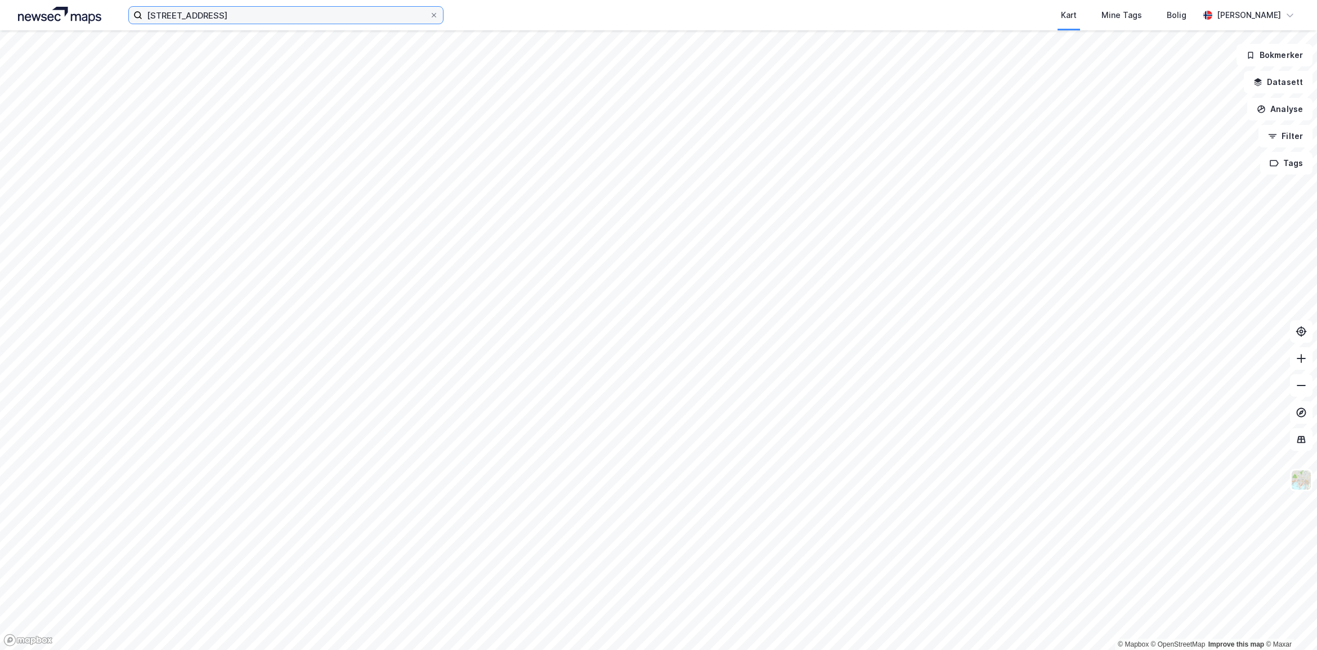 This screenshot has width=1317, height=650. What do you see at coordinates (1069, 15) in the screenshot?
I see `div: Kart` at bounding box center [1069, 15].